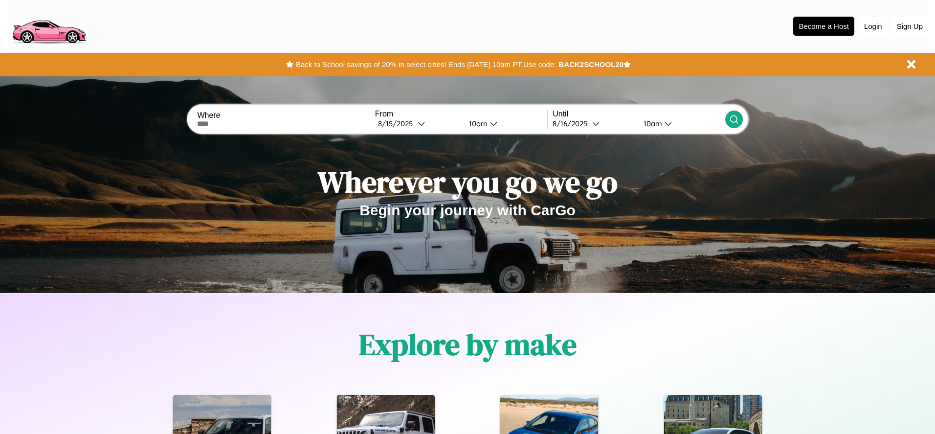 Image resolution: width=935 pixels, height=434 pixels. I want to click on button: Sign Up, so click(910, 26).